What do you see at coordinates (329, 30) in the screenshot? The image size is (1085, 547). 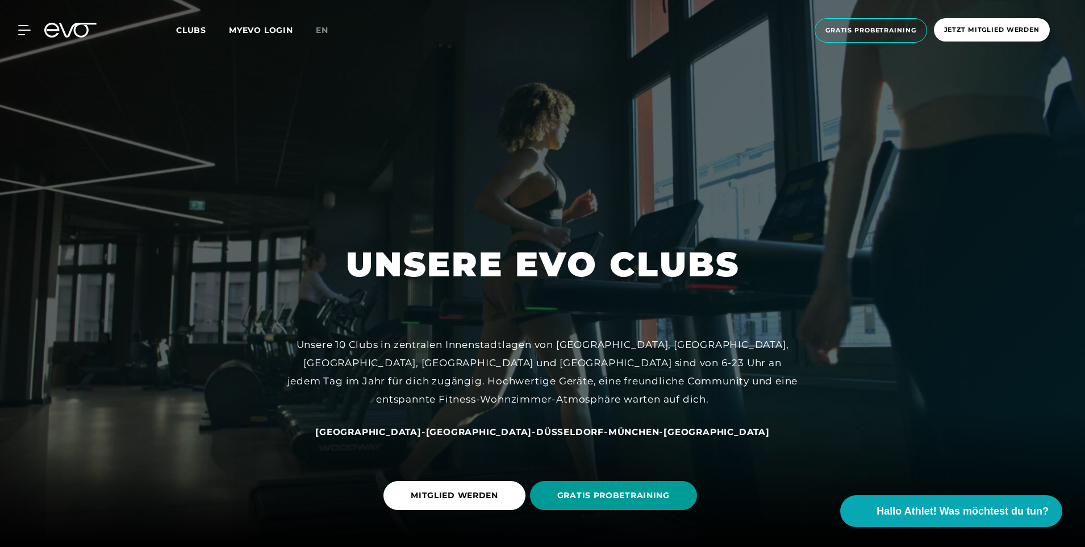 I see `a: en` at bounding box center [329, 30].